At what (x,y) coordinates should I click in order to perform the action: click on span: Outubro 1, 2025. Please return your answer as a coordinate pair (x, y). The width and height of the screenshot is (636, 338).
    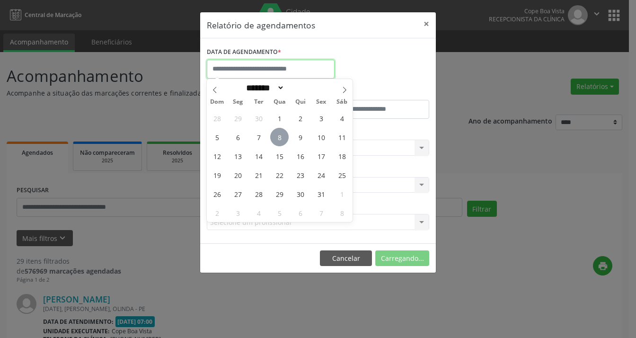
    Looking at the image, I should click on (279, 118).